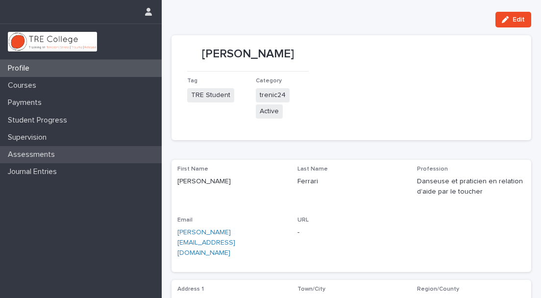 Image resolution: width=541 pixels, height=298 pixels. What do you see at coordinates (34, 172) in the screenshot?
I see `p: Journal Entries` at bounding box center [34, 172].